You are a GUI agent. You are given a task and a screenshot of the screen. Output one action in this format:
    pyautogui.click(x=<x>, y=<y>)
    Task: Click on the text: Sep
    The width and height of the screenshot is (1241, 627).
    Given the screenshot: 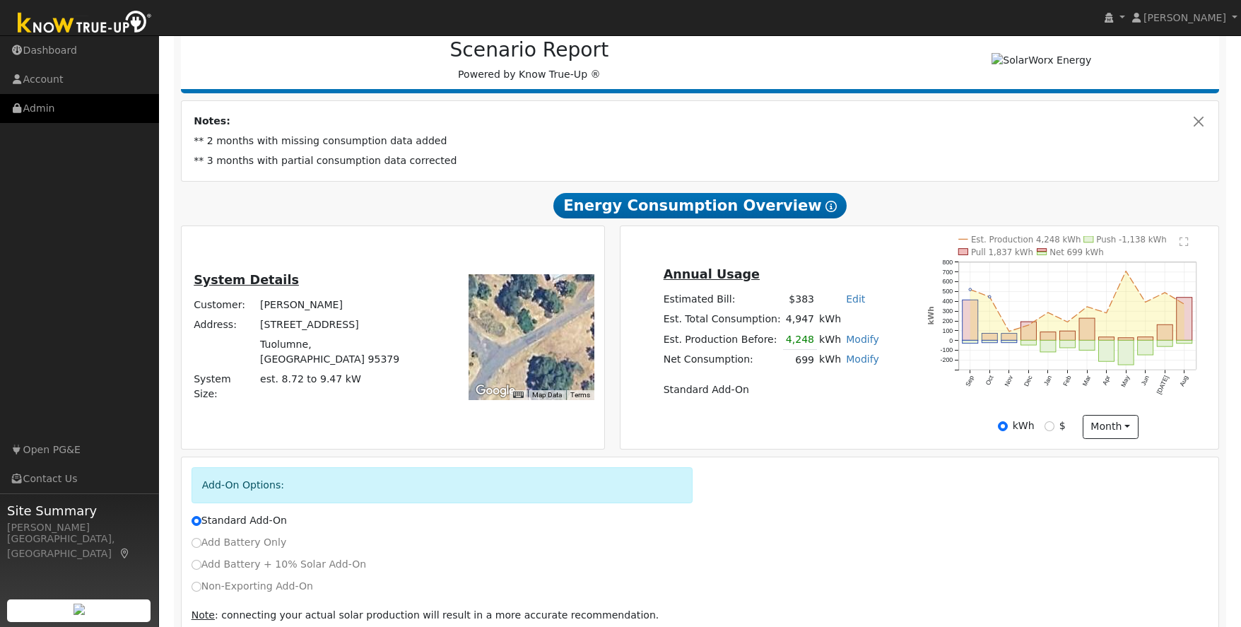 What is the action you would take?
    pyautogui.click(x=969, y=380)
    